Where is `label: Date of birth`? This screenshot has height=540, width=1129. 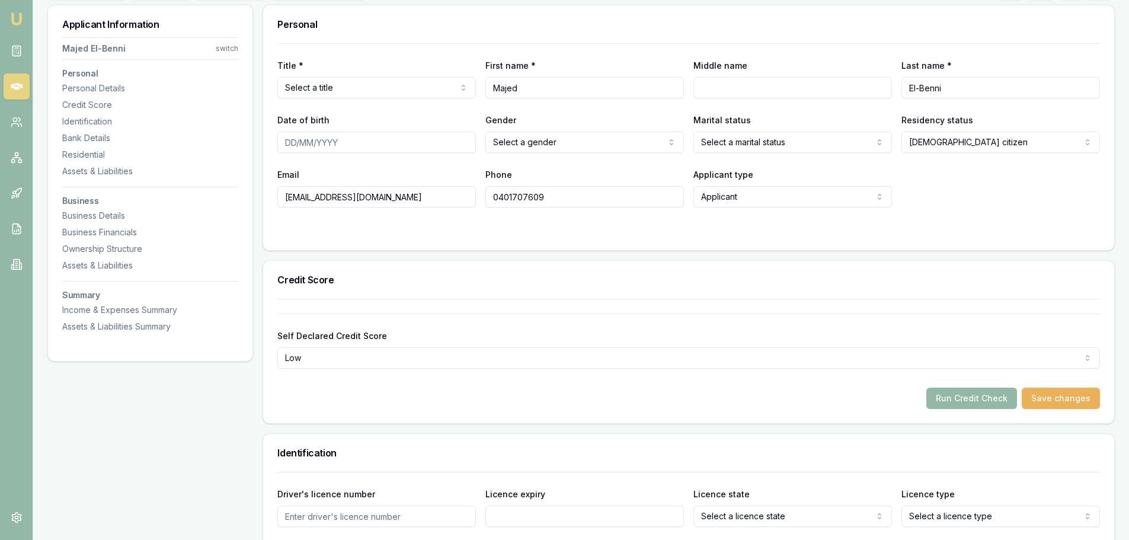 label: Date of birth is located at coordinates (304, 120).